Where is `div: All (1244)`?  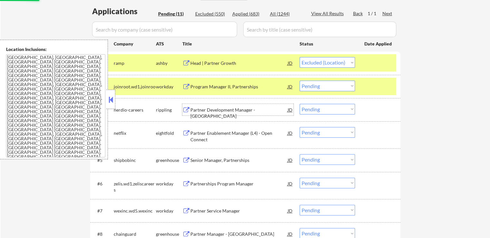
div: All (1244) is located at coordinates (286, 14).